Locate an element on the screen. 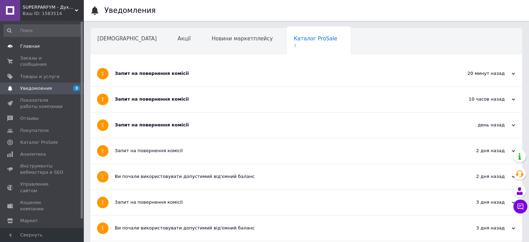 The height and width of the screenshot is (242, 529). div: день назад is located at coordinates (480, 125).